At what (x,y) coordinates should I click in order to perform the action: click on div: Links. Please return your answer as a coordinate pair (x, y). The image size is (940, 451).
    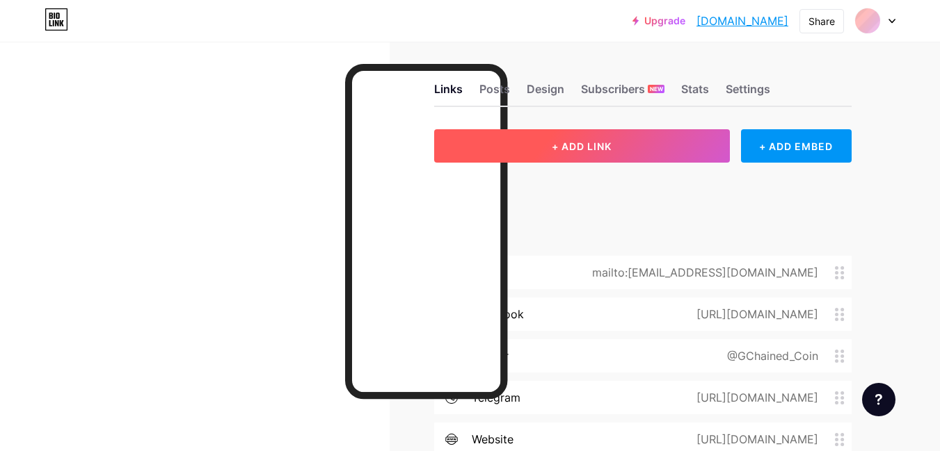
    Looking at the image, I should click on (448, 93).